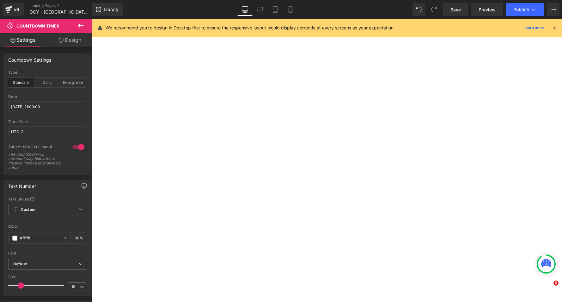  Describe the element at coordinates (82, 286) in the screenshot. I see `span: px` at that location.